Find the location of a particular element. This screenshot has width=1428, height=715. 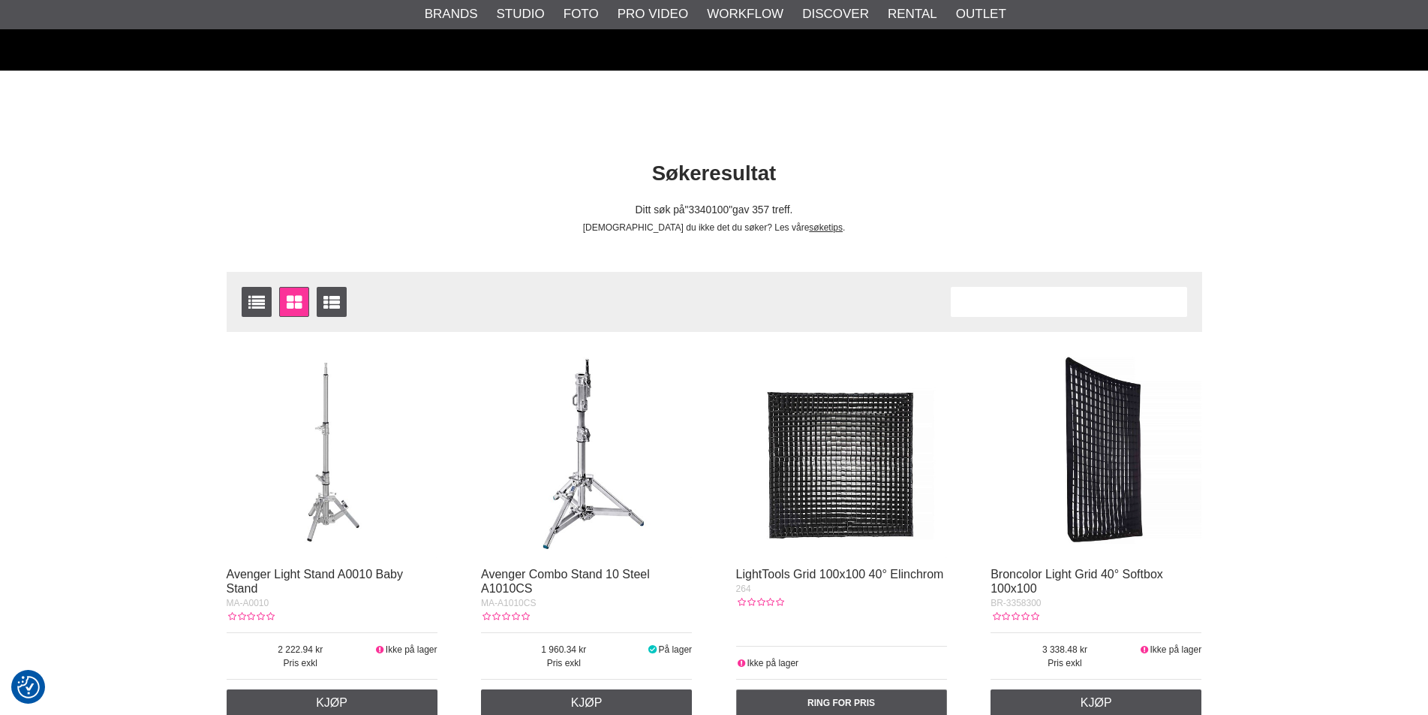

a: Outlet is located at coordinates (981, 14).